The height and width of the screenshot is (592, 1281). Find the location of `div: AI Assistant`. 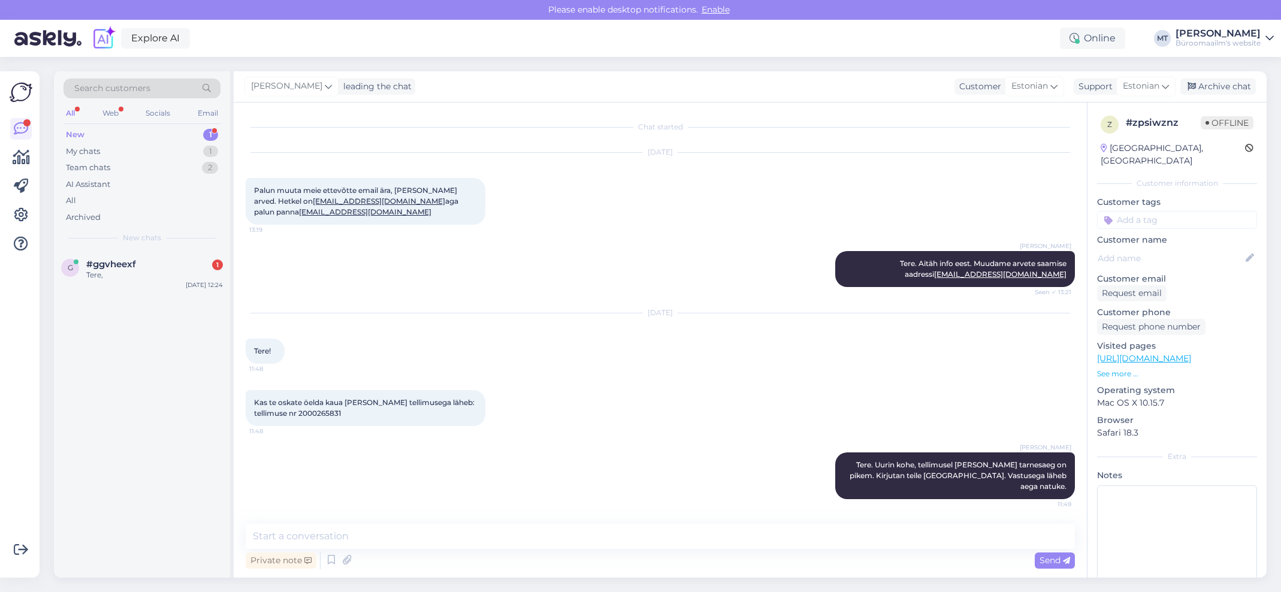

div: AI Assistant is located at coordinates (88, 185).